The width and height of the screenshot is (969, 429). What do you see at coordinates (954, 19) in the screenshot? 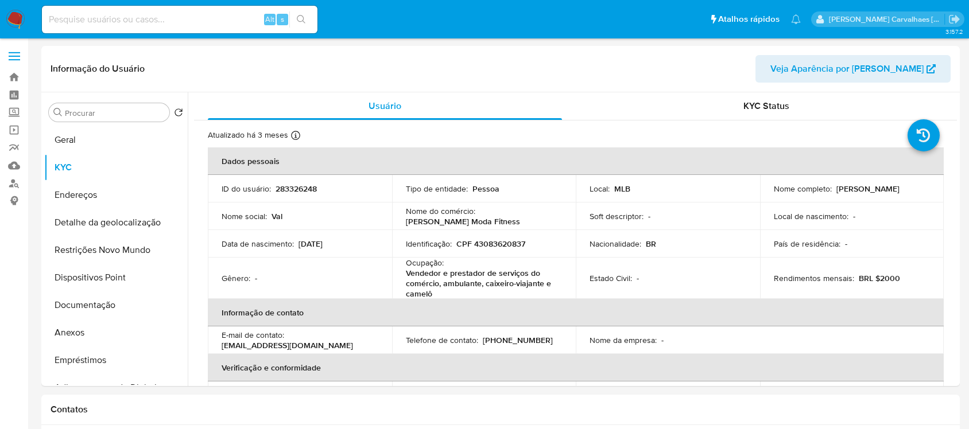
I see `a: Sair` at bounding box center [954, 19].